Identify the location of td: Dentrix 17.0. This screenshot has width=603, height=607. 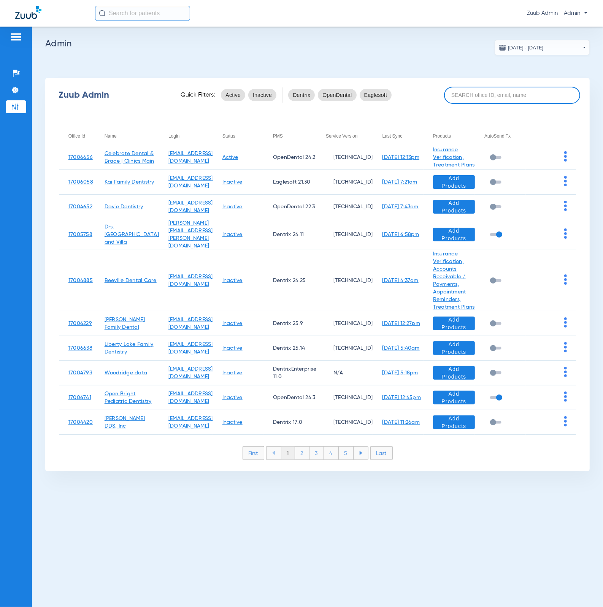
(290, 422).